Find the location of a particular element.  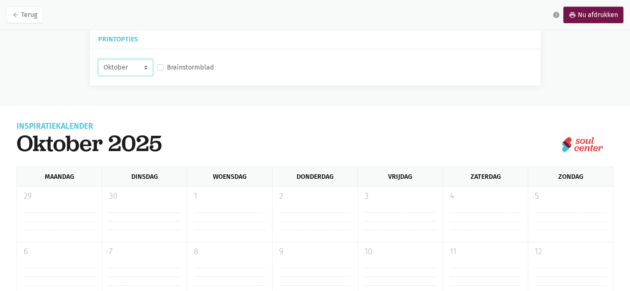

p: 2 is located at coordinates (315, 196).